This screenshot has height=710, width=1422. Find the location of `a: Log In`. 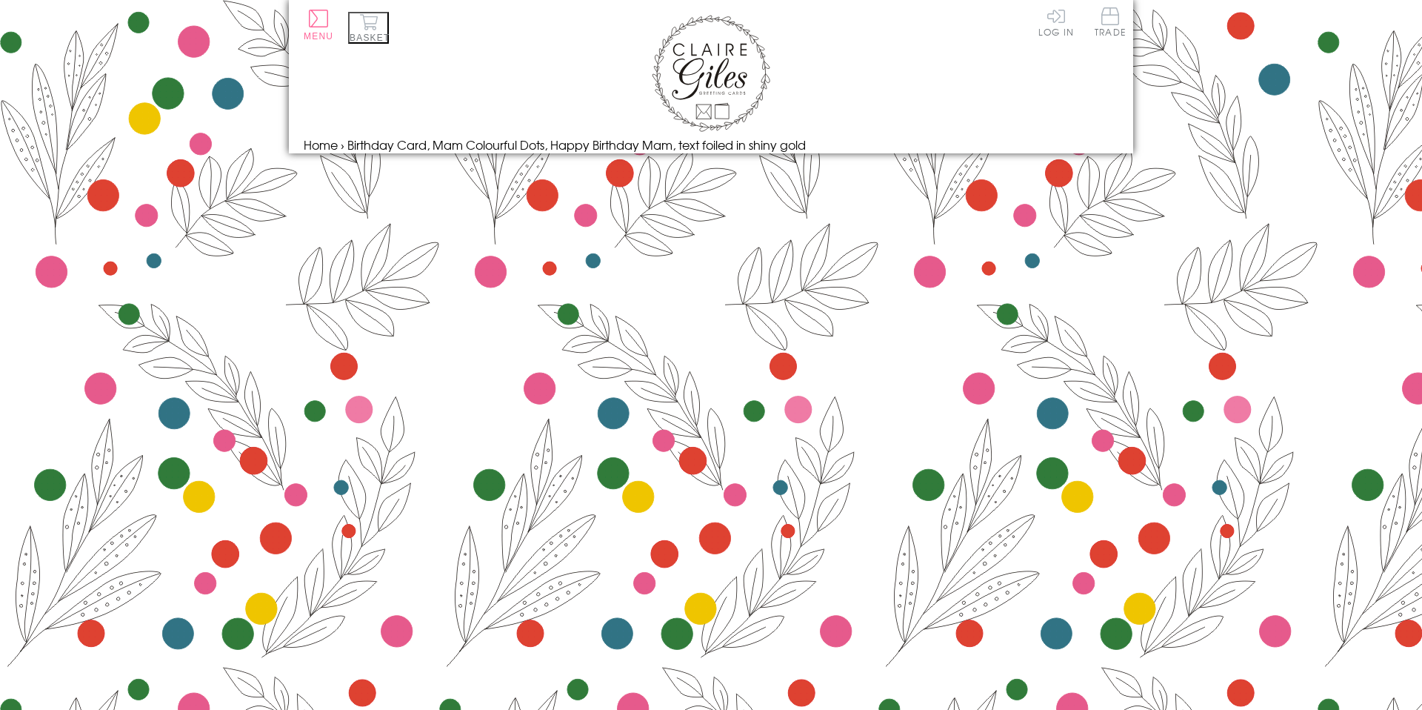

a: Log In is located at coordinates (1056, 21).